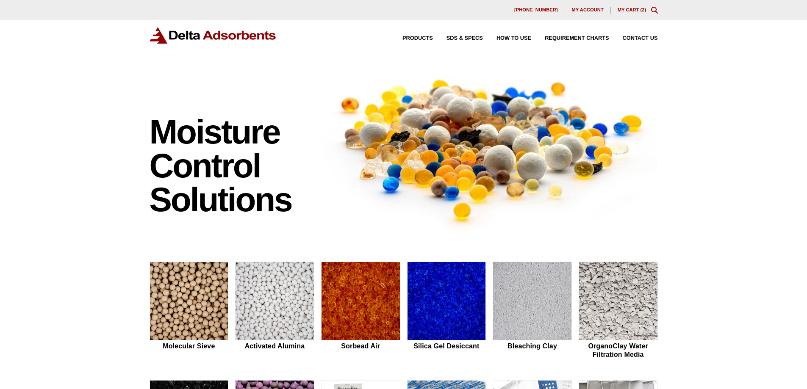 The width and height of the screenshot is (807, 389). What do you see at coordinates (577, 38) in the screenshot?
I see `span: Requirement Charts` at bounding box center [577, 38].